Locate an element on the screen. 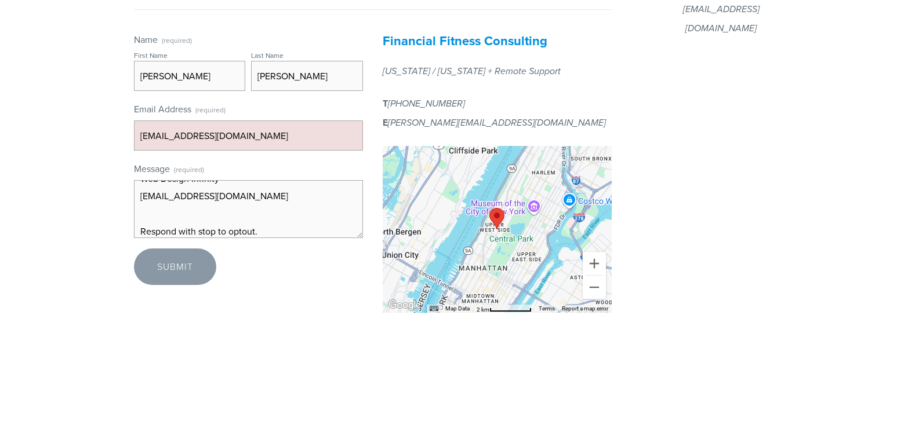  div: First Name is located at coordinates (151, 55).